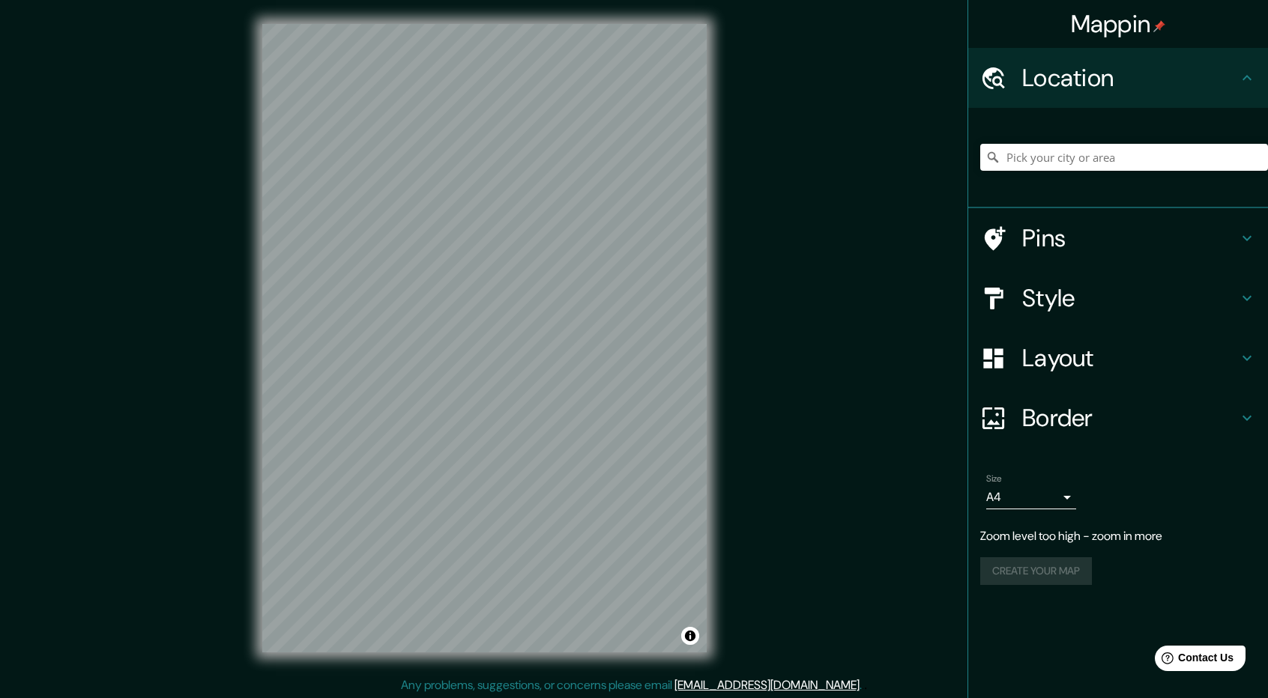 The image size is (1268, 698). Describe the element at coordinates (1118, 78) in the screenshot. I see `div: Location` at that location.